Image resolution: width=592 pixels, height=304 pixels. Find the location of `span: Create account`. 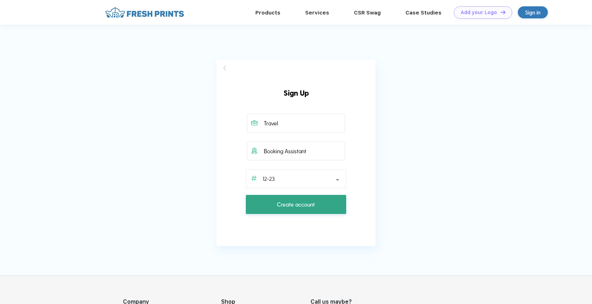

span: Create account is located at coordinates (296, 205).